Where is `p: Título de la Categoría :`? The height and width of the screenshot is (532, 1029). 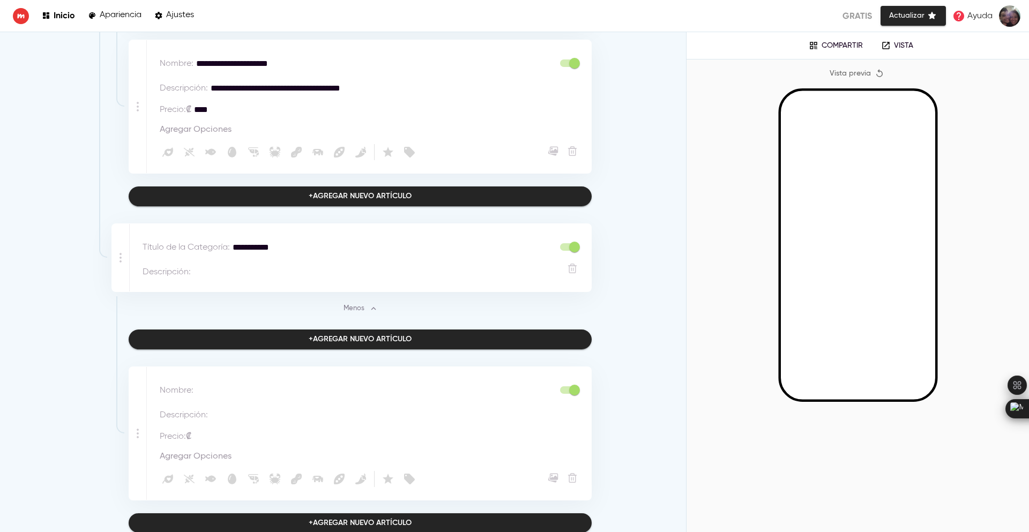
p: Título de la Categoría : is located at coordinates (186, 248).